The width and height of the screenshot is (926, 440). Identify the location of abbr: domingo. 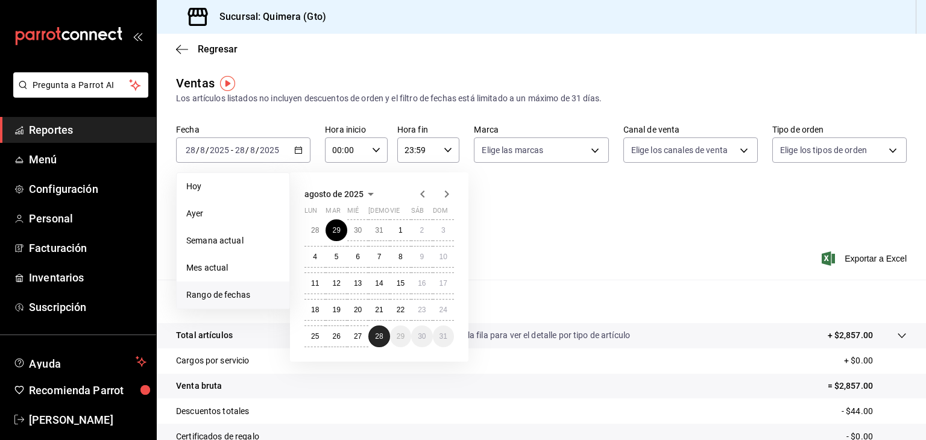
(440, 213).